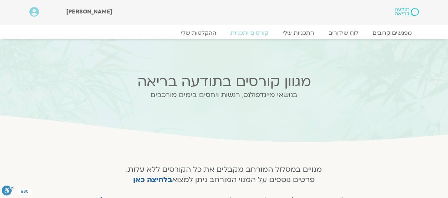  What do you see at coordinates (298, 33) in the screenshot?
I see `a: התכניות שלי` at bounding box center [298, 33].